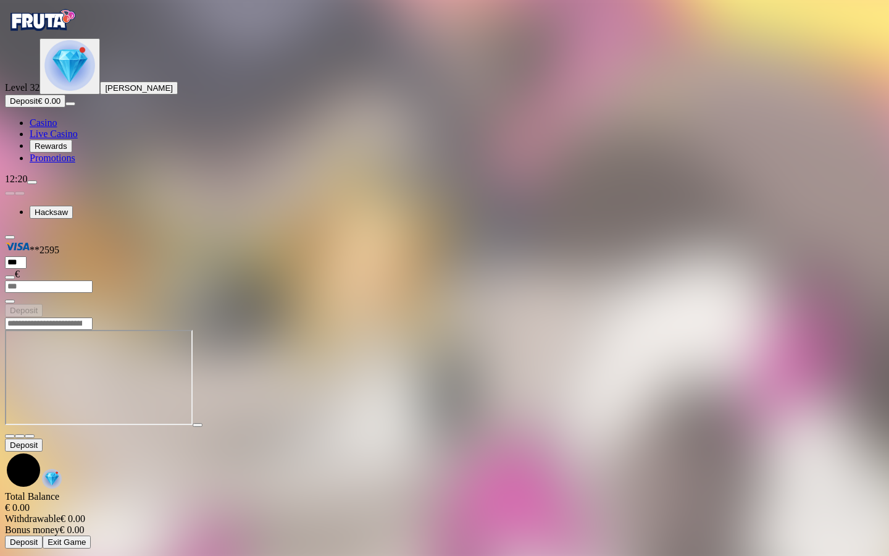 This screenshot has width=889, height=556. I want to click on img: reward-icon, so click(52, 479).